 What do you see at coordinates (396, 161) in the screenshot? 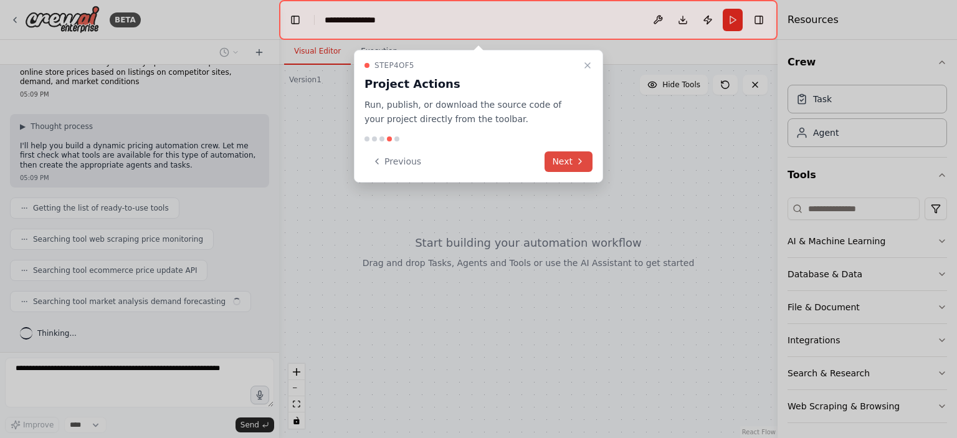
I see `button: Previous` at bounding box center [396, 161].